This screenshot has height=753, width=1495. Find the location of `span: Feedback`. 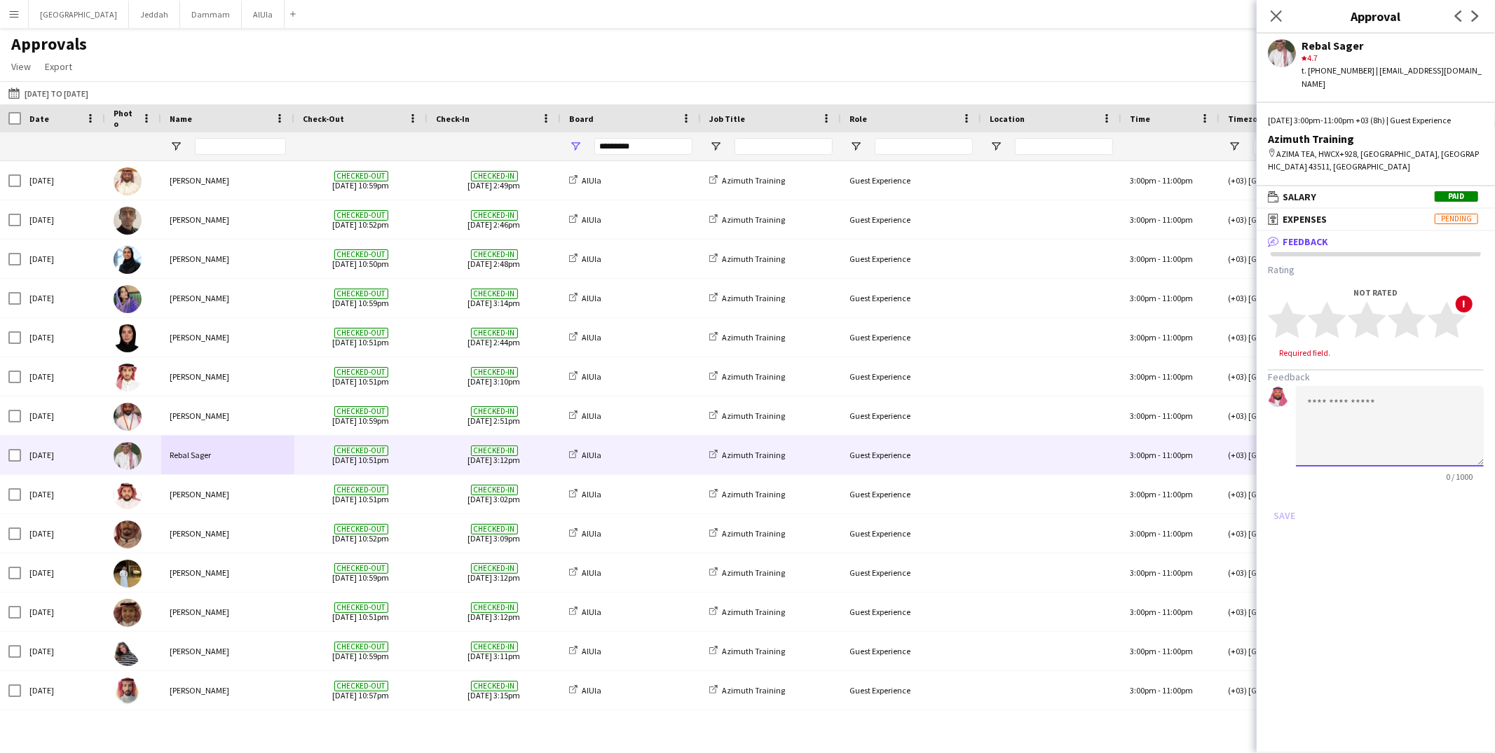

span: Feedback is located at coordinates (1305, 242).